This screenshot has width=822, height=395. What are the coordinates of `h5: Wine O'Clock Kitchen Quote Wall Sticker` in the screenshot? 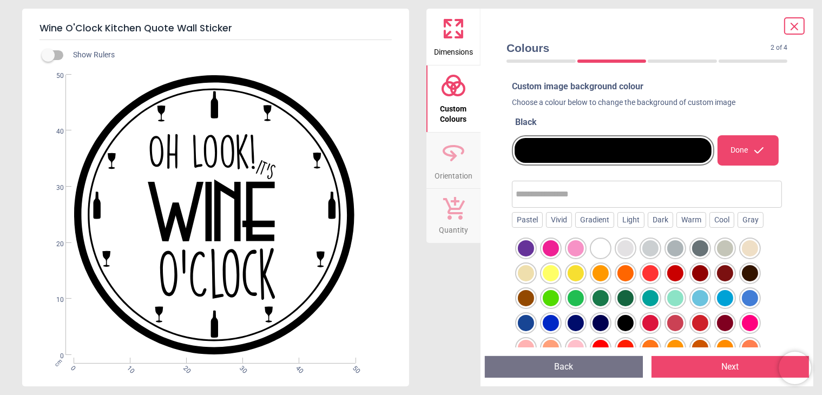 It's located at (215, 29).